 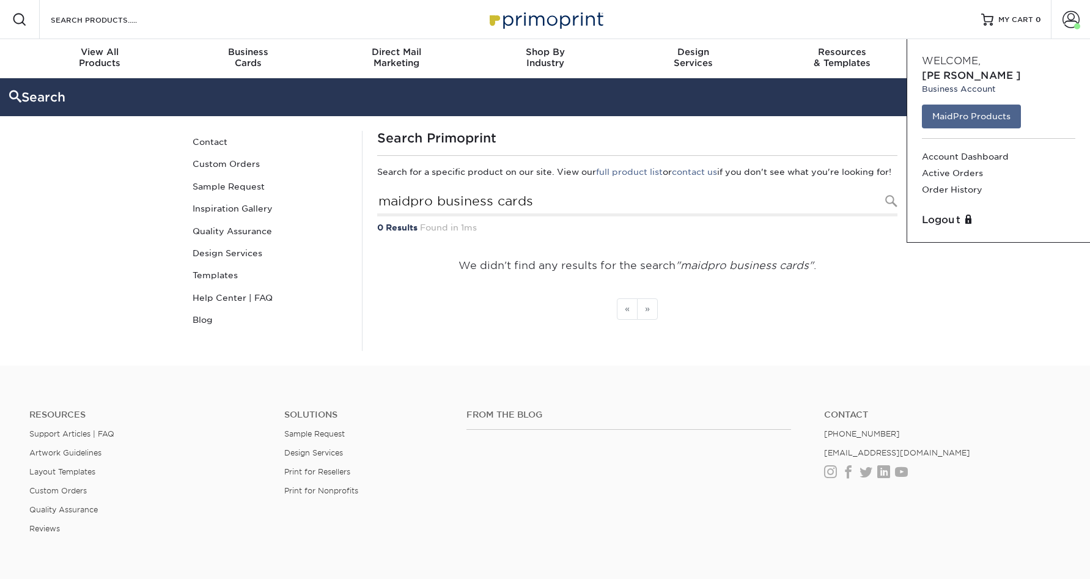 I want to click on strong: 0 Results, so click(x=398, y=228).